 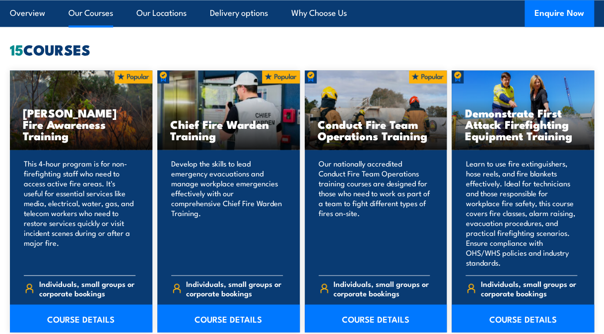 What do you see at coordinates (302, 49) in the screenshot?
I see `h2: COURSES` at bounding box center [302, 49].